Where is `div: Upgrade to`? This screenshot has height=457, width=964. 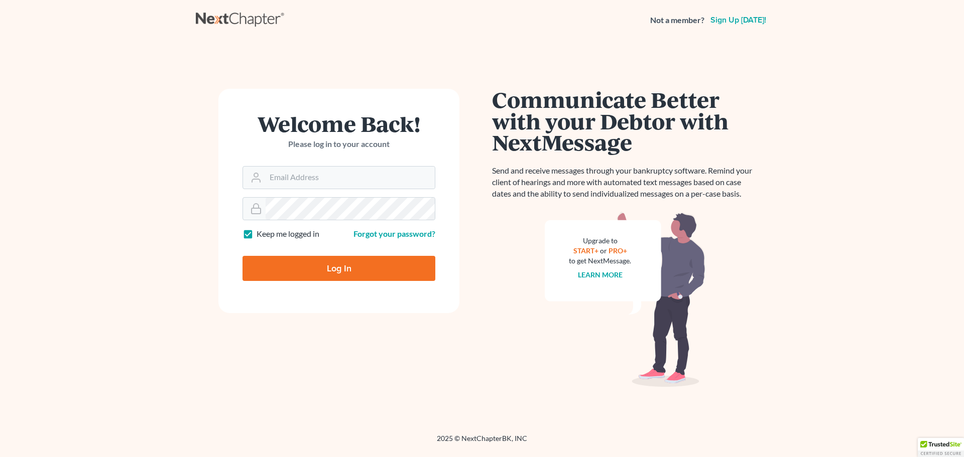
div: Upgrade to is located at coordinates (600, 241).